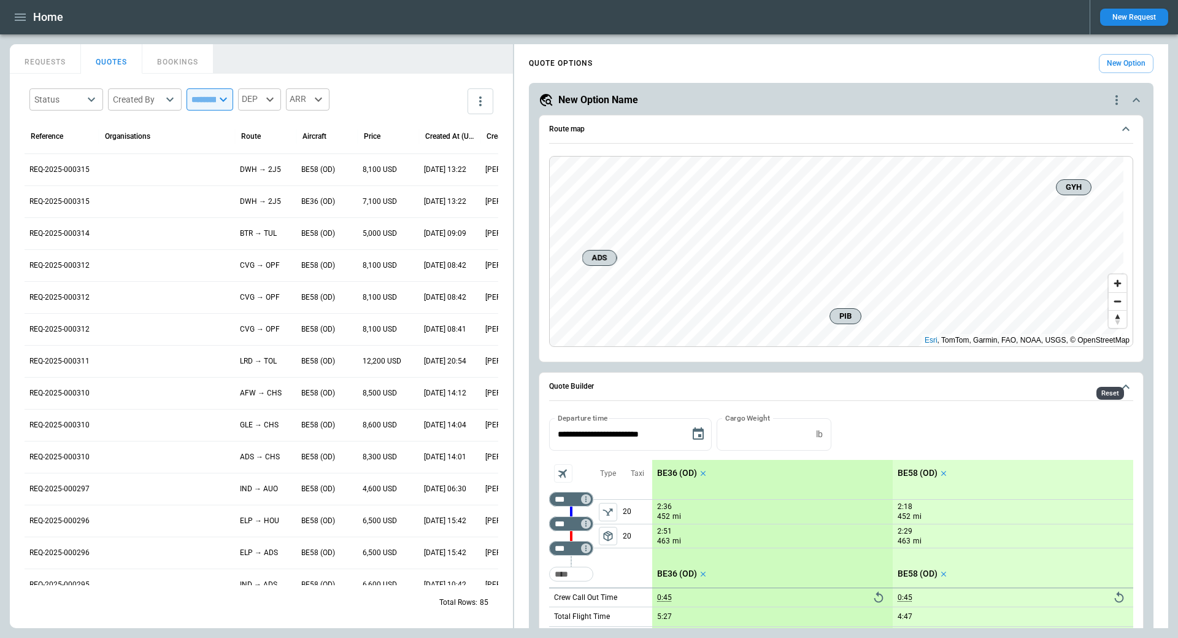  Describe the element at coordinates (60, 233) in the screenshot. I see `p: REQ-2025-000314` at that location.